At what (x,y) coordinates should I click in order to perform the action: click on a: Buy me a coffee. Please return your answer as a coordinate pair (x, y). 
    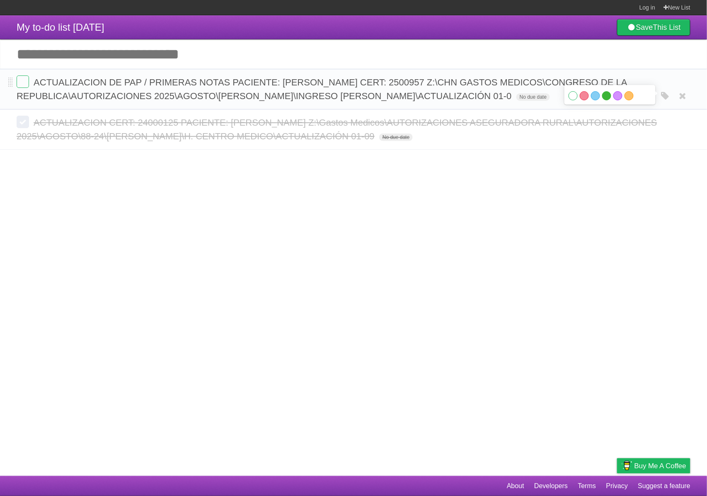
    Looking at the image, I should click on (654, 466).